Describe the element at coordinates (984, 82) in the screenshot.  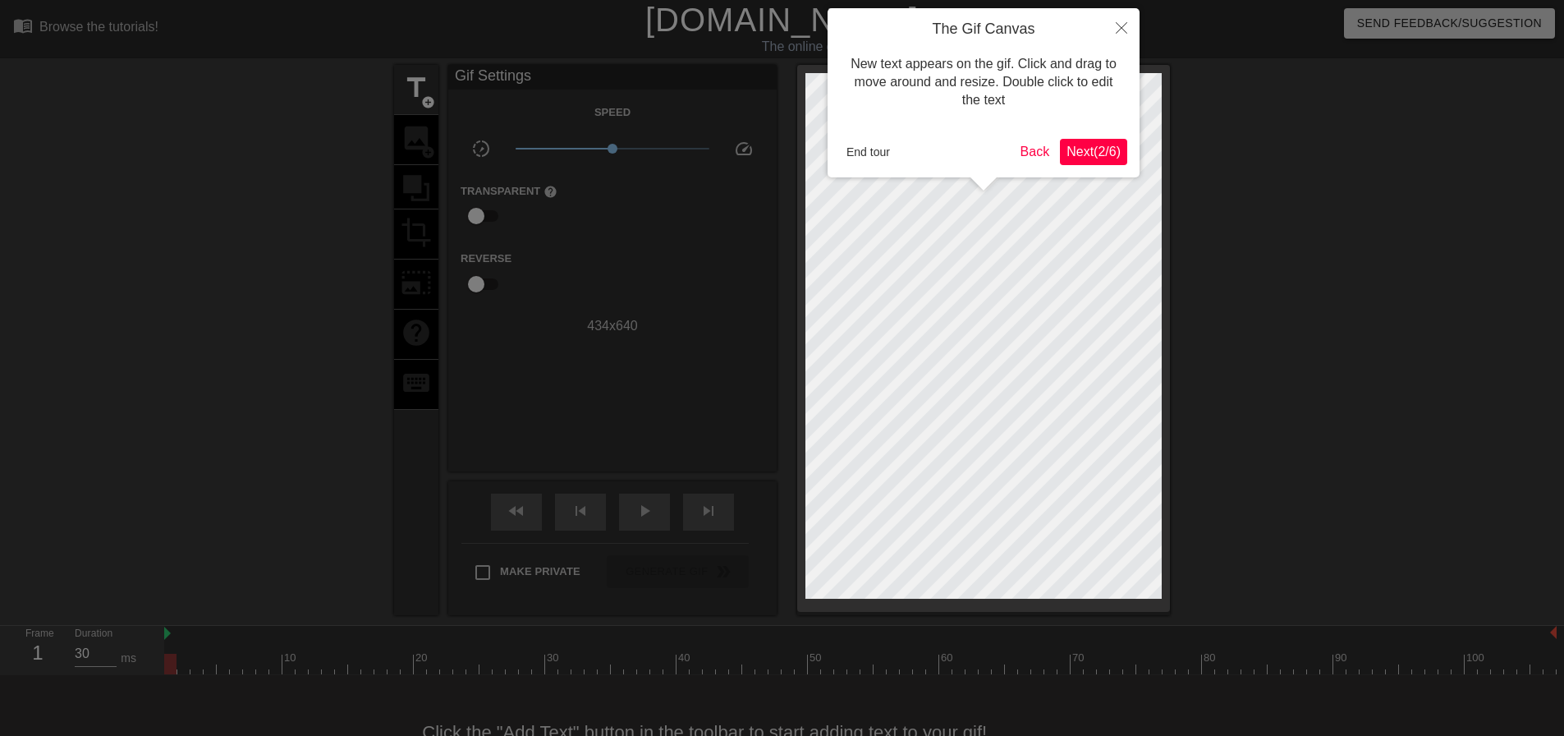
I see `div: New text appears on the gif. Click and drag to move around and resize. Double click to edit the text` at that location.